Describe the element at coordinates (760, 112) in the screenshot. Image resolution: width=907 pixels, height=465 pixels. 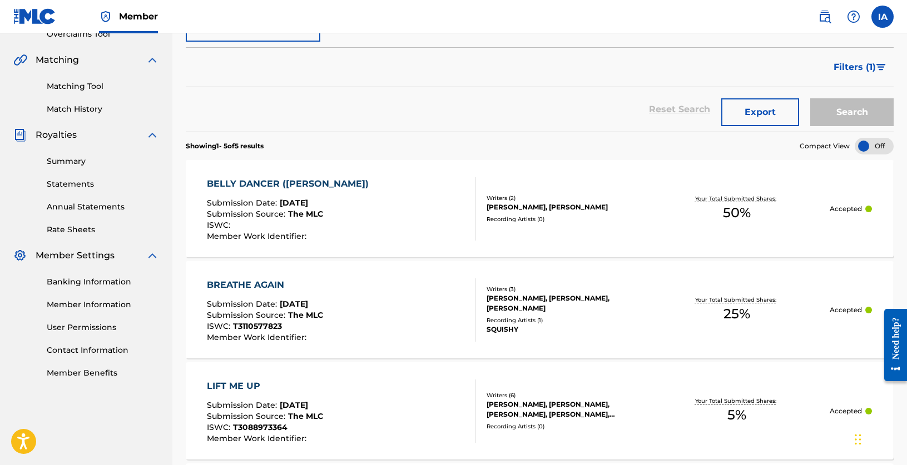
I see `button: Export` at that location.